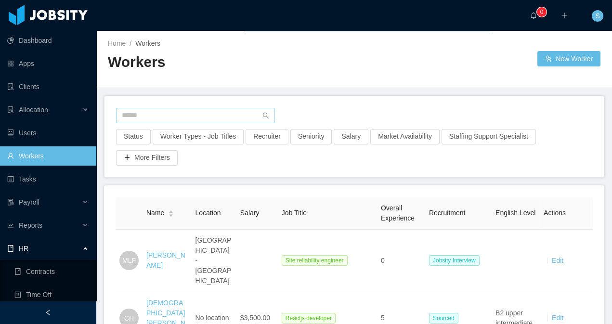  Describe the element at coordinates (155, 213) in the screenshot. I see `span: Name` at that location.